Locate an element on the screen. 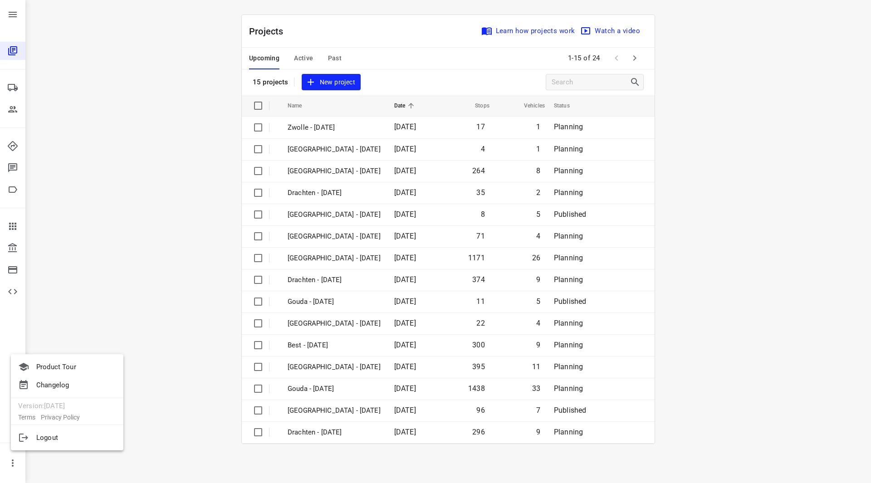 Image resolution: width=871 pixels, height=483 pixels. li: Logout is located at coordinates (67, 438).